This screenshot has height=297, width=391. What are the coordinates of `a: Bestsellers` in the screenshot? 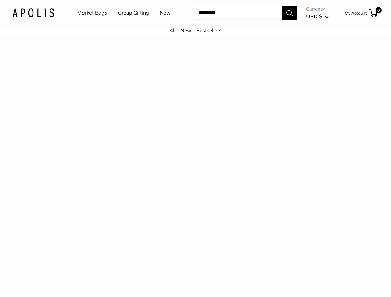 It's located at (209, 30).